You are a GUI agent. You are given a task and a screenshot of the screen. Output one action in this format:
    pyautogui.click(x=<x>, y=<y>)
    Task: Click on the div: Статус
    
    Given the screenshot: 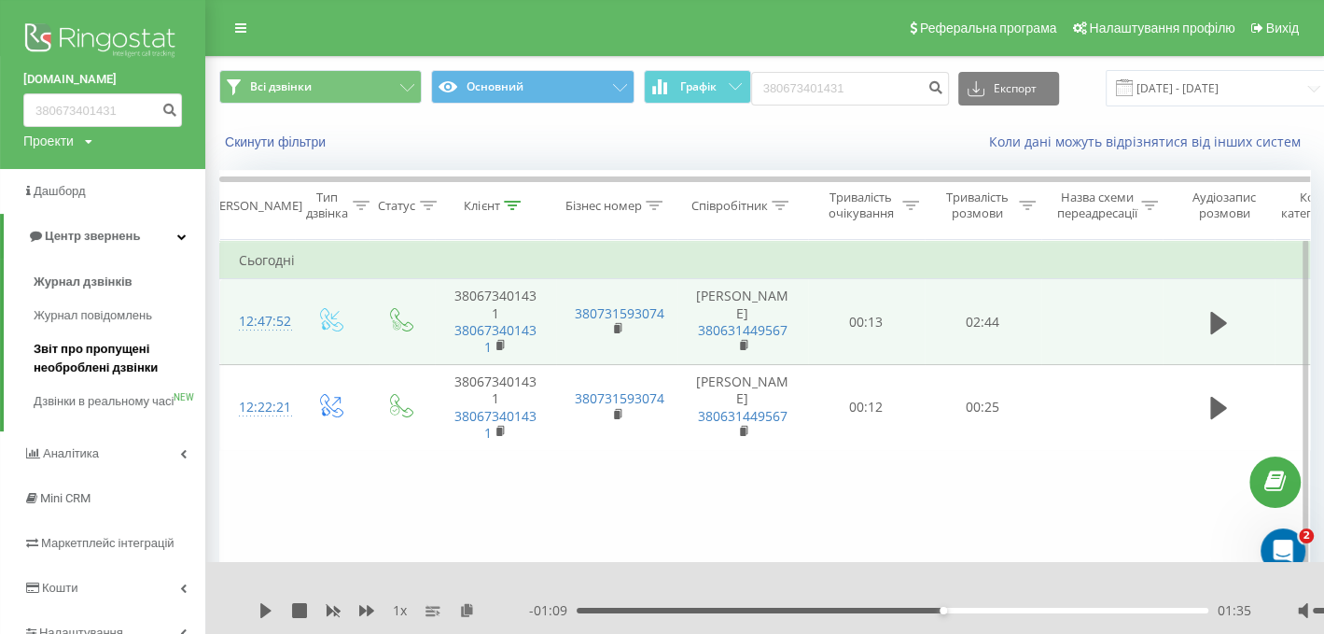 What is the action you would take?
    pyautogui.click(x=397, y=205)
    